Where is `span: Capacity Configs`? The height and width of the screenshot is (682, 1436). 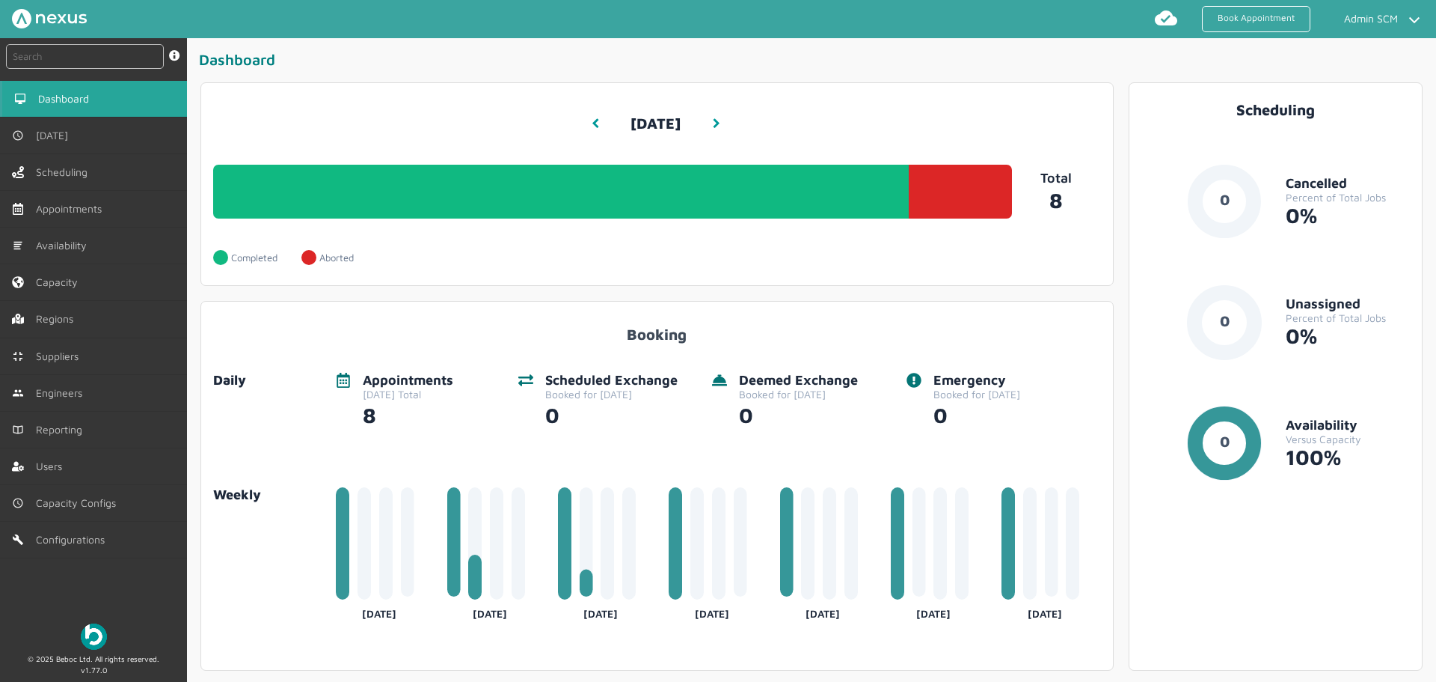 span: Capacity Configs is located at coordinates (79, 503).